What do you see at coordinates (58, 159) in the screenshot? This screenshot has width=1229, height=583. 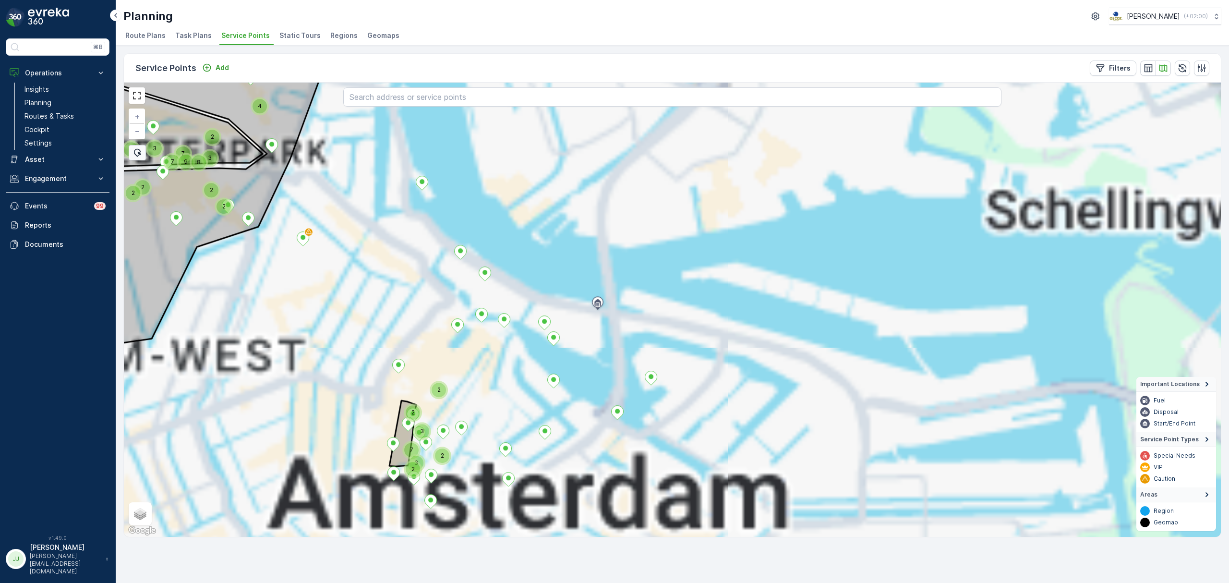 I see `p: Asset` at bounding box center [58, 159].